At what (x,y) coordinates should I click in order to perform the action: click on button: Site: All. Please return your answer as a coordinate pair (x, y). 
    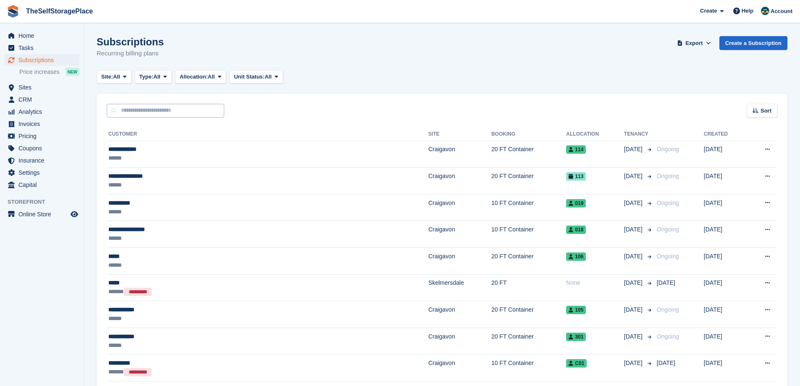
    Looking at the image, I should click on (114, 77).